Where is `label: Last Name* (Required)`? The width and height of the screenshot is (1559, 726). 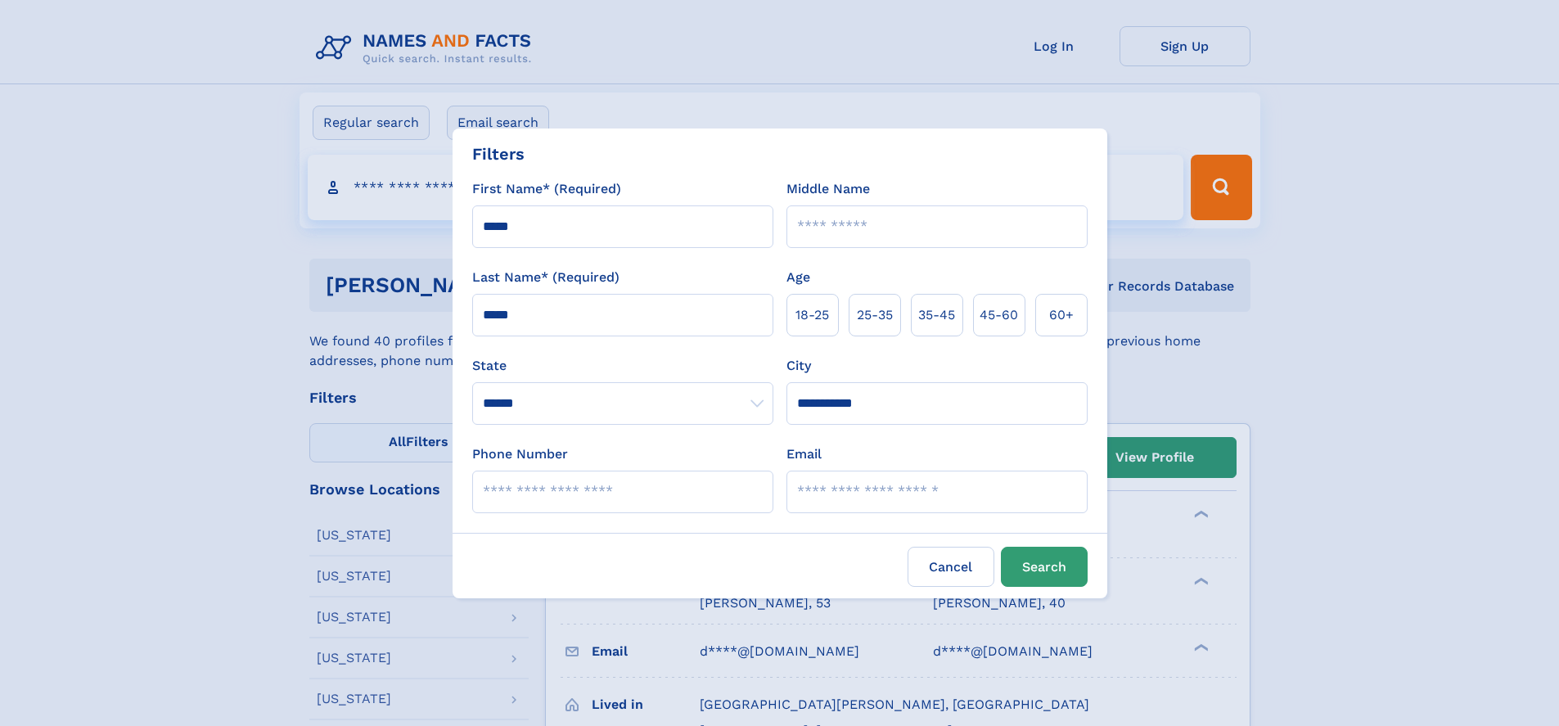 label: Last Name* (Required) is located at coordinates (546, 277).